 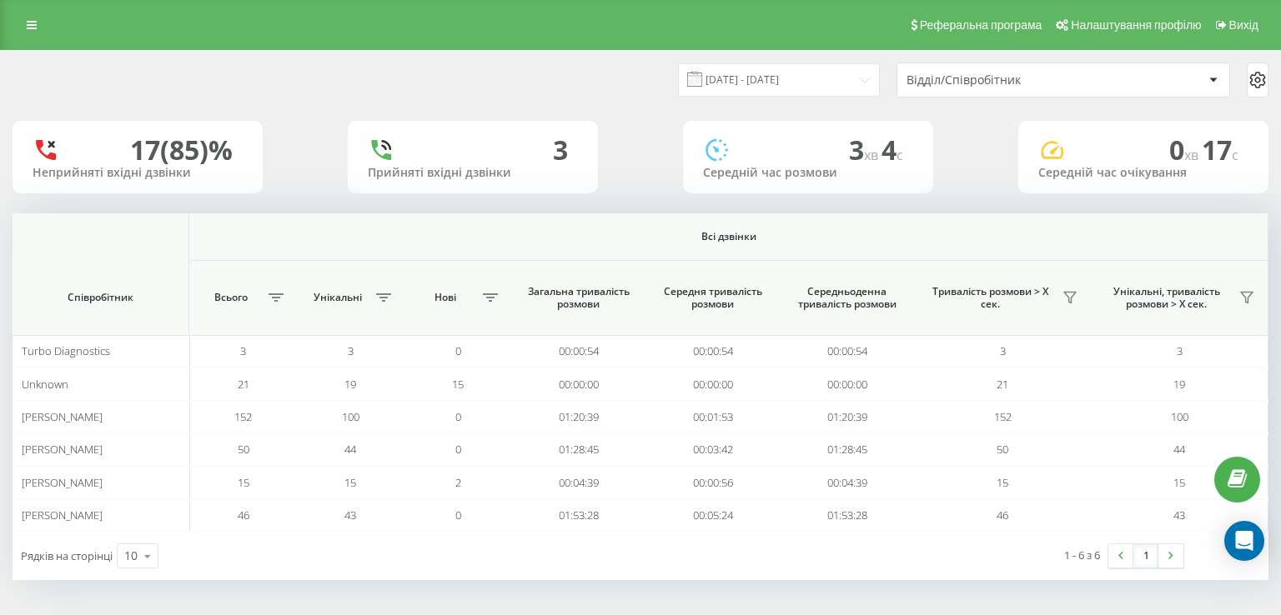 I want to click on td: 00:01:53, so click(x=712, y=417).